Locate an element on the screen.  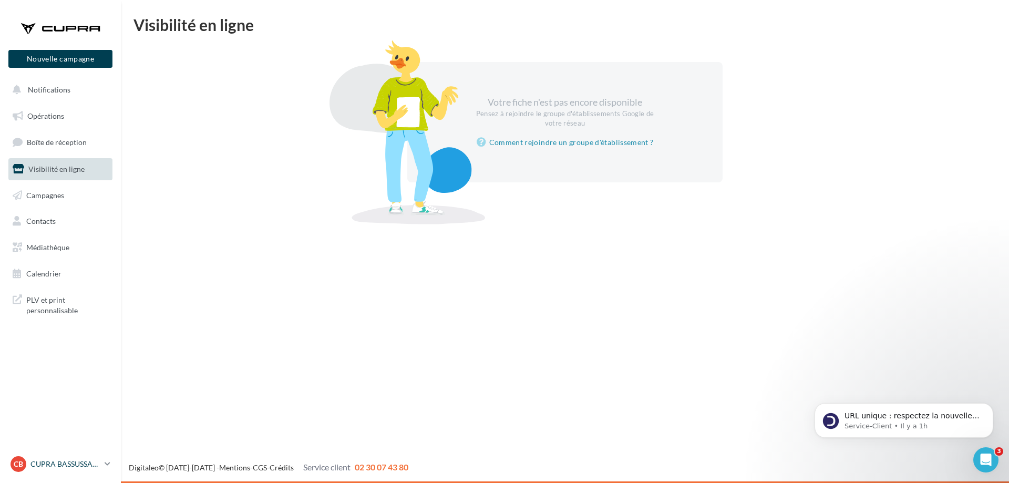
span: 02 30 07 43 80 is located at coordinates (382, 467).